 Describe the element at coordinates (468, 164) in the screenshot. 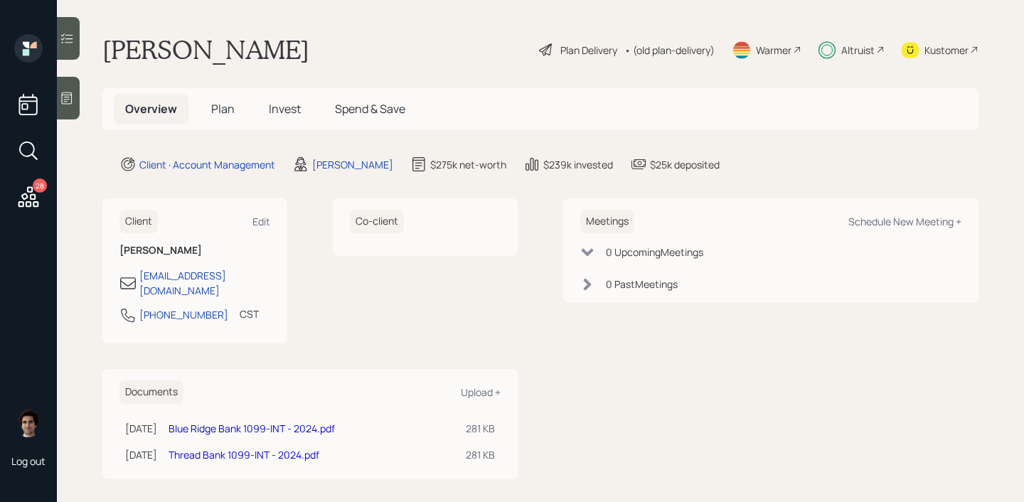

I see `div: $275k net-worth` at that location.